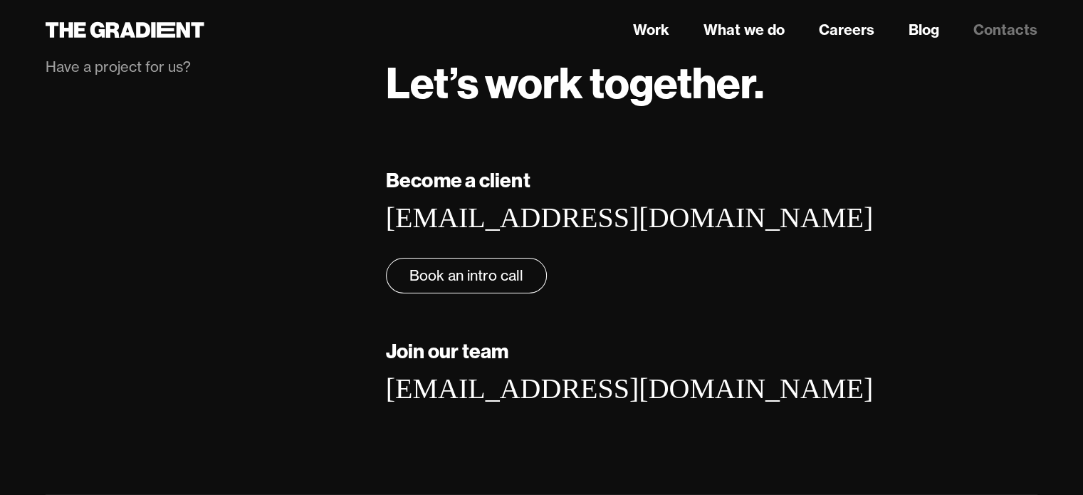 The image size is (1083, 495). Describe the element at coordinates (924, 30) in the screenshot. I see `a: Blog` at that location.